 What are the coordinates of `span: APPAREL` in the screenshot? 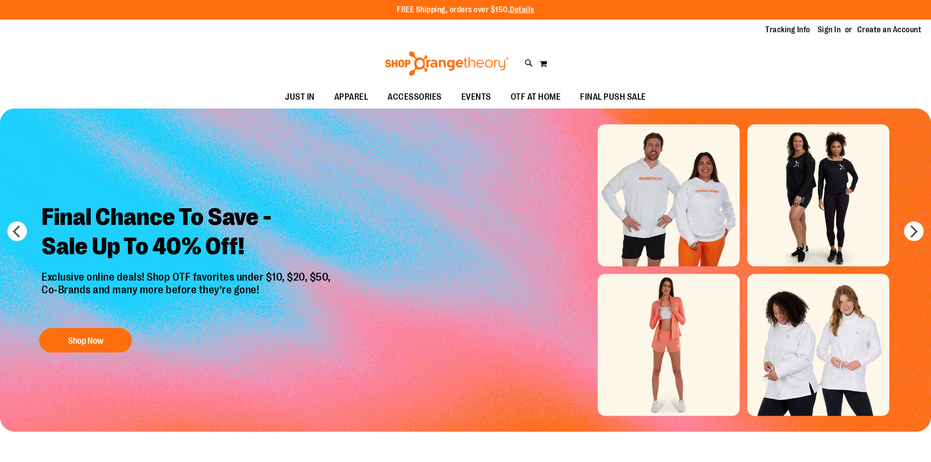 It's located at (352, 97).